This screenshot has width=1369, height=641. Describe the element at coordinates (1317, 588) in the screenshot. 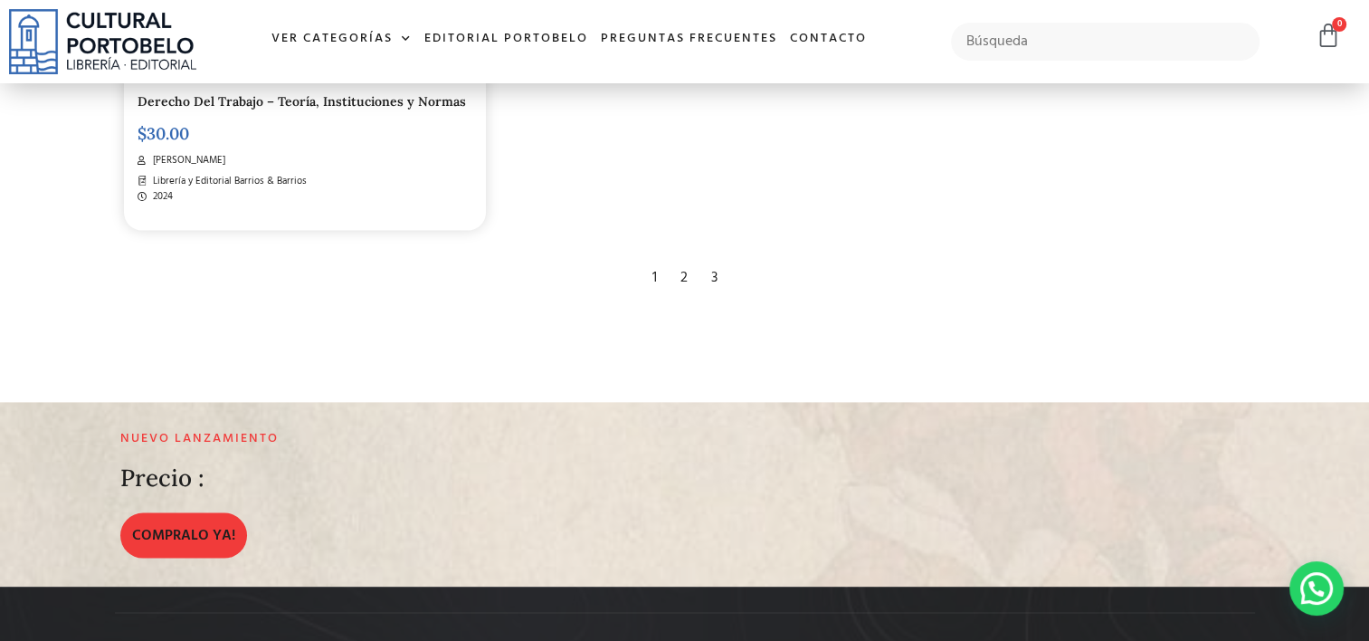

I see `div: WhatsApp contact` at that location.